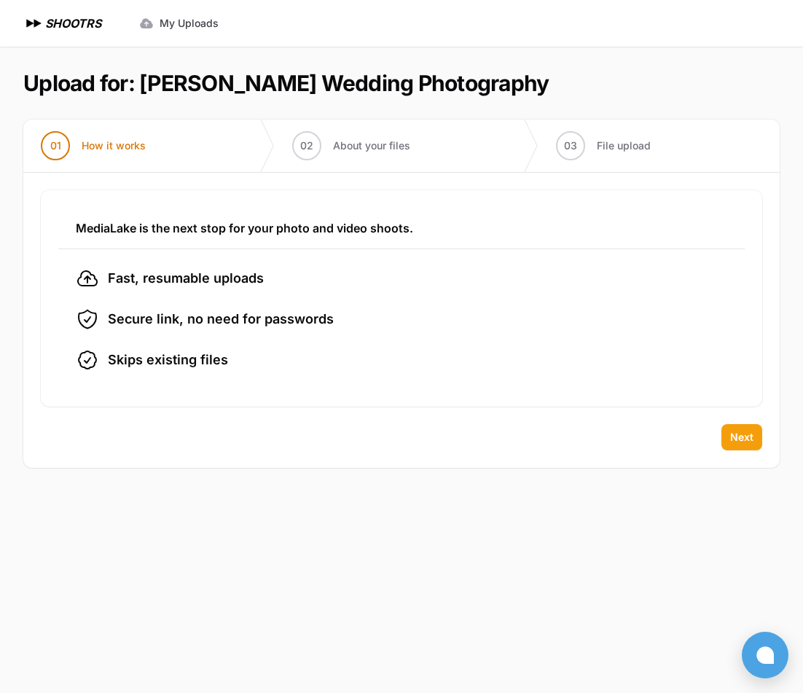 The width and height of the screenshot is (803, 693). What do you see at coordinates (189, 23) in the screenshot?
I see `span: My Uploads` at bounding box center [189, 23].